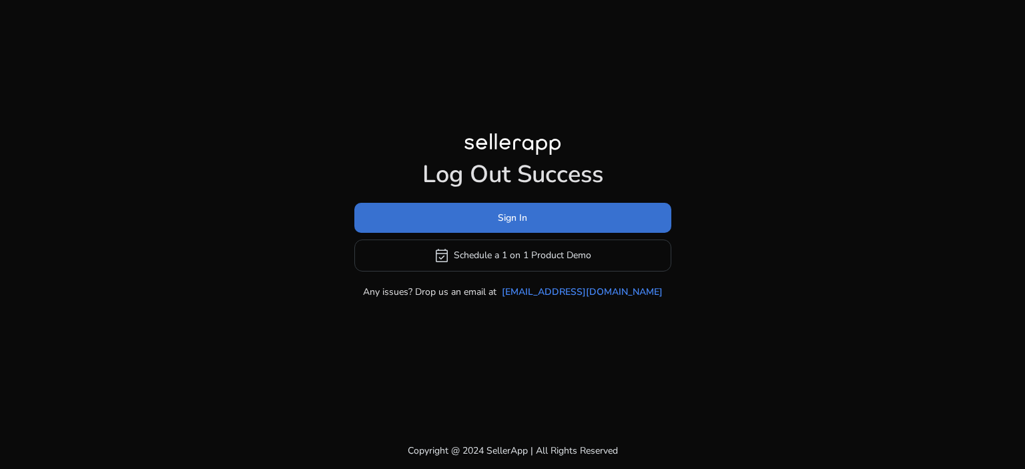 This screenshot has width=1025, height=469. Describe the element at coordinates (430, 292) in the screenshot. I see `p: Any issues? Drop us an email at` at that location.